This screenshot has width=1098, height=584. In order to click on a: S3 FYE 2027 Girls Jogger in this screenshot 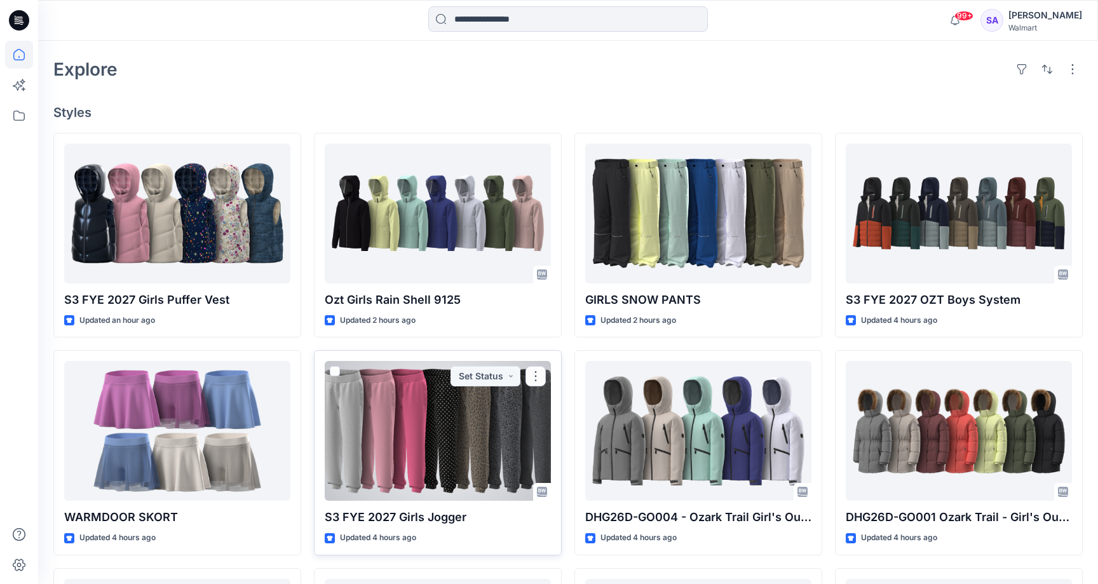, I will do `click(438, 431)`.